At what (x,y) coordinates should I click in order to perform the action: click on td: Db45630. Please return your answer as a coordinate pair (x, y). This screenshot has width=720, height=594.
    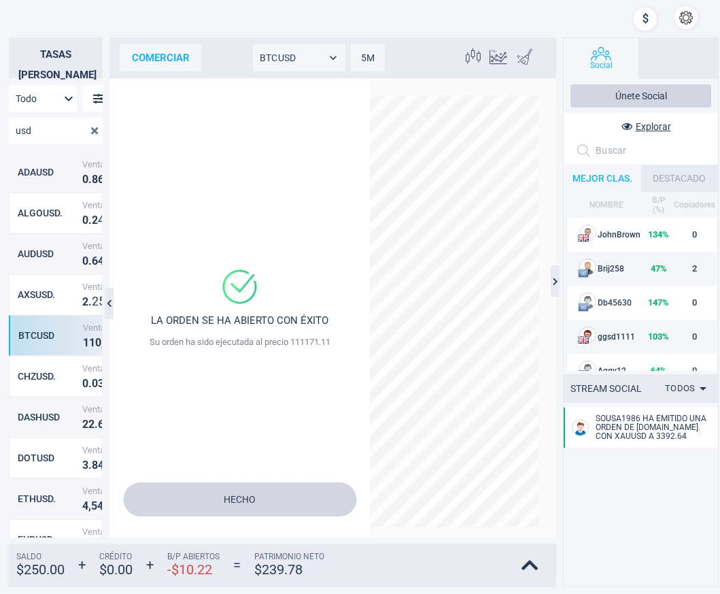
    Looking at the image, I should click on (606, 303).